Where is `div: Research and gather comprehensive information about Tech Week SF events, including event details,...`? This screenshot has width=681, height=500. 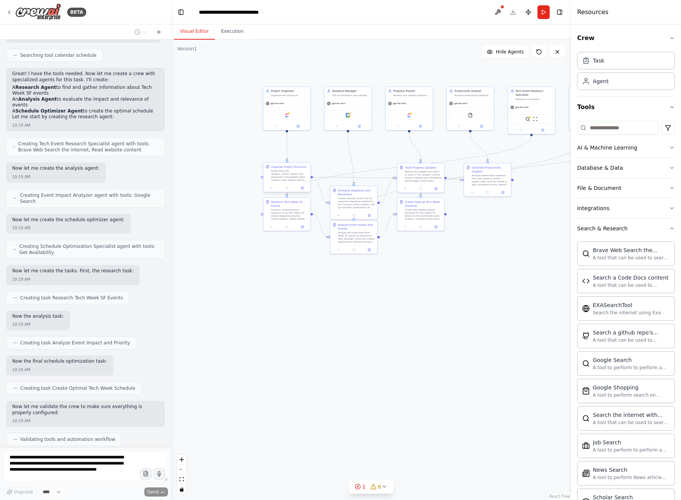
div: Research and gather comprehensive information about Tech Week SF events, including event details,... is located at coordinates (534, 99).